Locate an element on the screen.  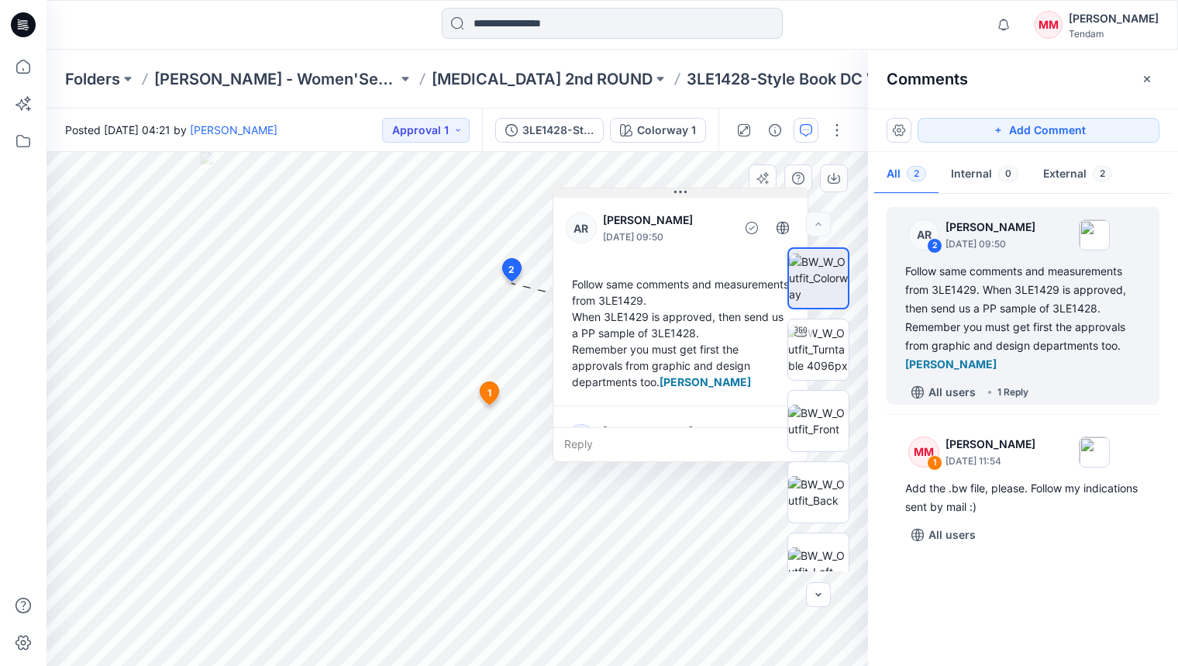
div: Tendam is located at coordinates (1113, 33).